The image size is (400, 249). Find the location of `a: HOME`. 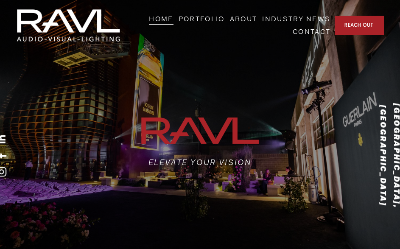

a: HOME is located at coordinates (161, 19).